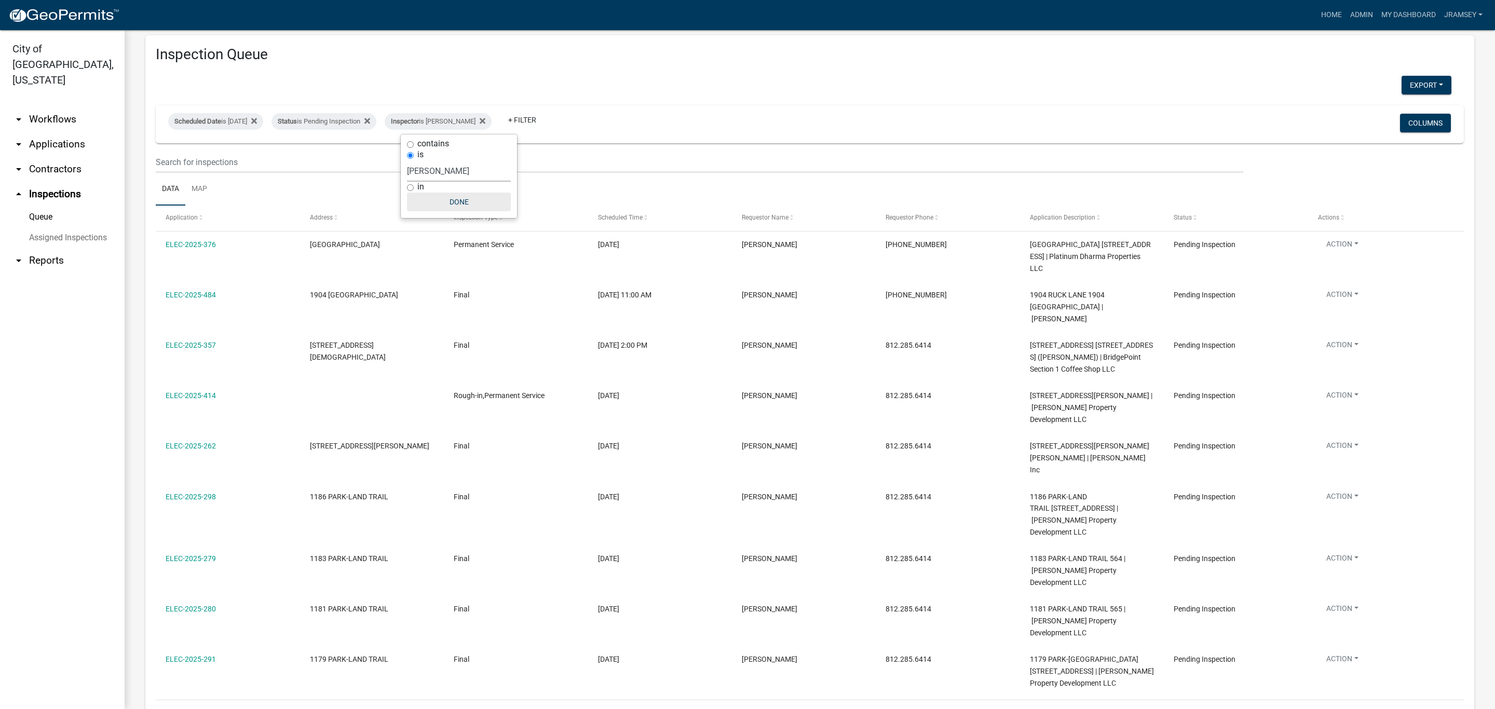 This screenshot has height=709, width=1495. What do you see at coordinates (421, 187) in the screenshot?
I see `label: in` at bounding box center [421, 187].